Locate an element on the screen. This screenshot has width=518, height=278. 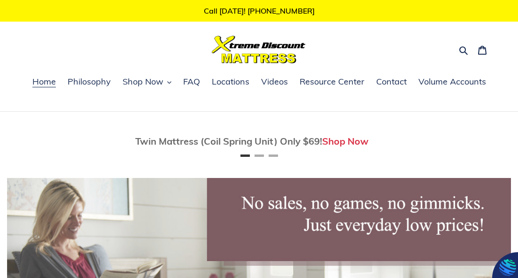
a: Contact is located at coordinates (391, 82).